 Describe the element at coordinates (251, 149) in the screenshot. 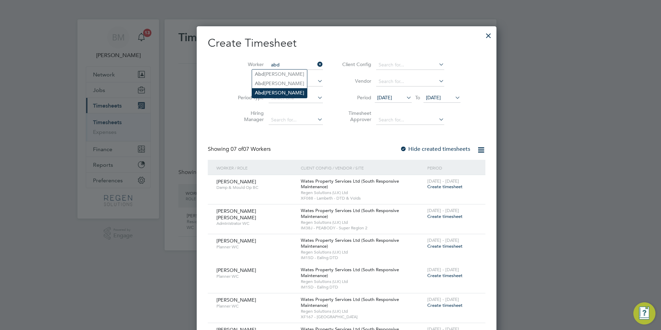

I see `span: 07 Workers` at that location.